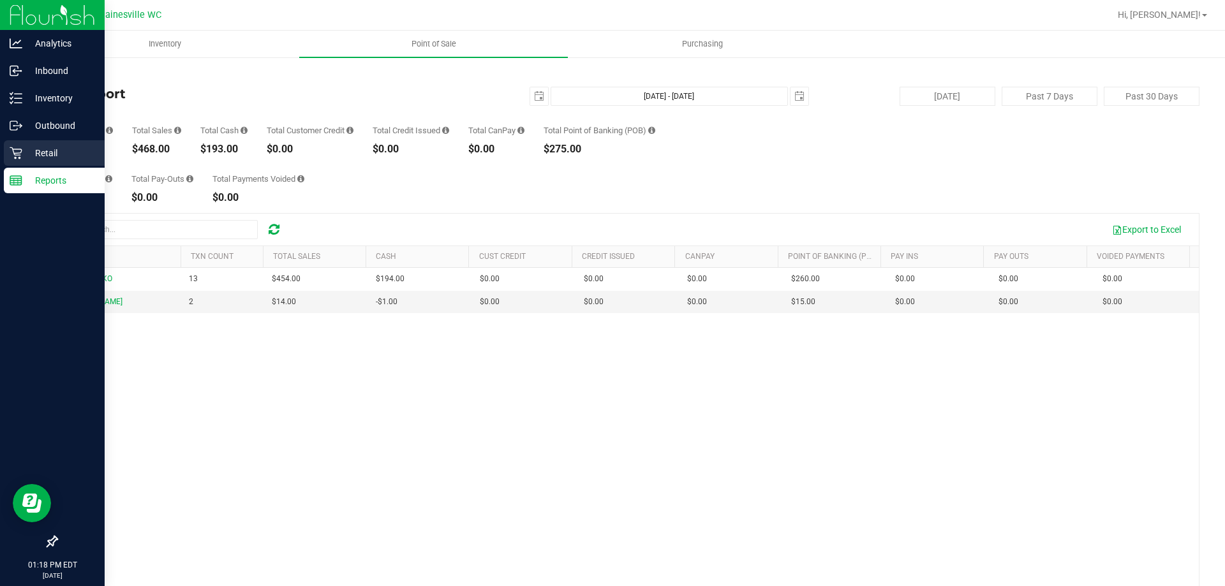 This screenshot has height=586, width=1225. What do you see at coordinates (189, 179) in the screenshot?
I see `i: Sum of all cash pay-outs removed from tills within the date range.` at bounding box center [189, 179].